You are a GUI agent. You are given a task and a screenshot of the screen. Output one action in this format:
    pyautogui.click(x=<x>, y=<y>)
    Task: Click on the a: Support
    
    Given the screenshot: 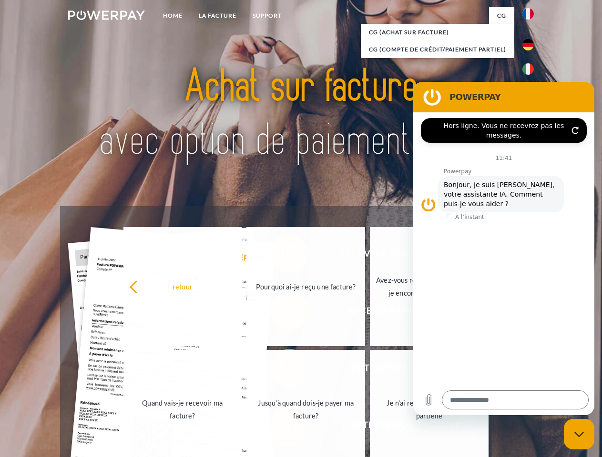 What is the action you would take?
    pyautogui.click(x=267, y=16)
    